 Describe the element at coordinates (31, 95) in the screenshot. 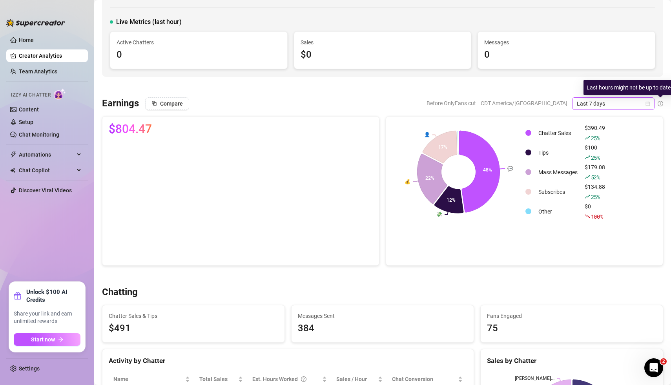

I see `span: Izzy AI Chatter` at that location.